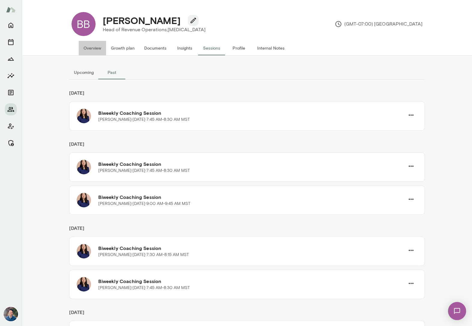 Image resolution: width=472 pixels, height=326 pixels. What do you see at coordinates (11, 109) in the screenshot?
I see `button: Members` at bounding box center [11, 109].